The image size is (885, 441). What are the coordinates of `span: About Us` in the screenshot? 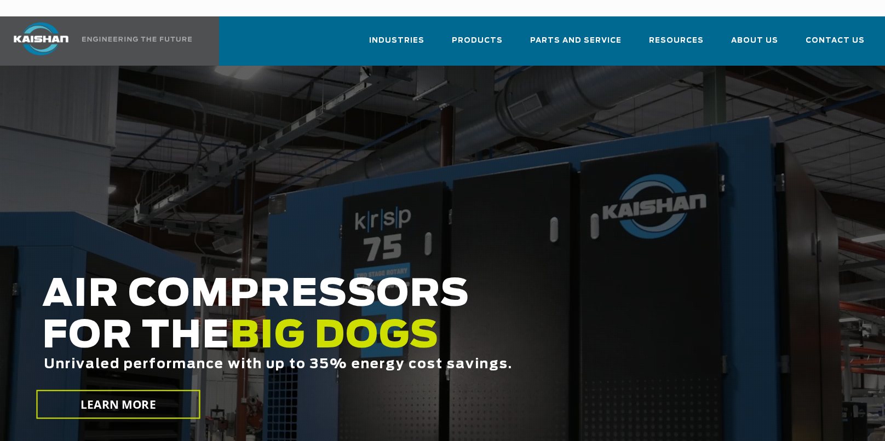 It's located at (755, 41).